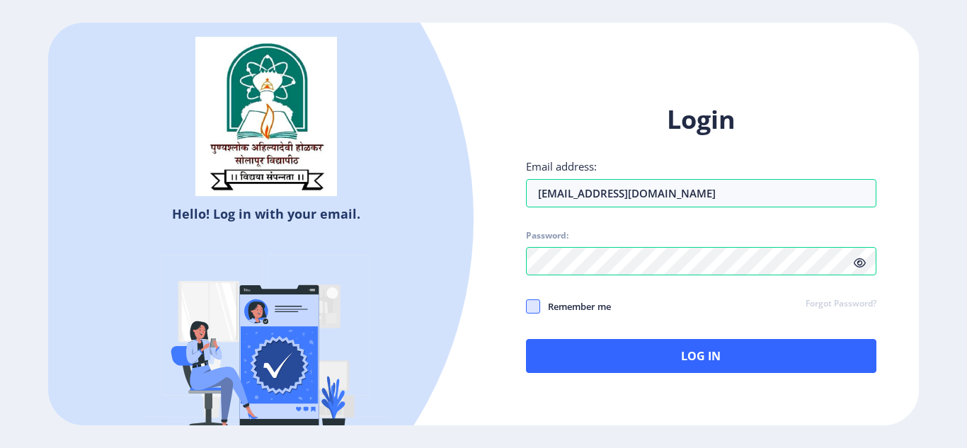  What do you see at coordinates (547, 236) in the screenshot?
I see `label: Password:` at bounding box center [547, 236].